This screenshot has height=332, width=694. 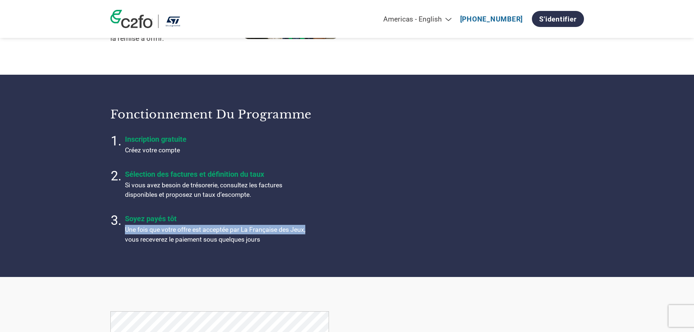 I want to click on h3: Fonctionnement du programme, so click(x=224, y=114).